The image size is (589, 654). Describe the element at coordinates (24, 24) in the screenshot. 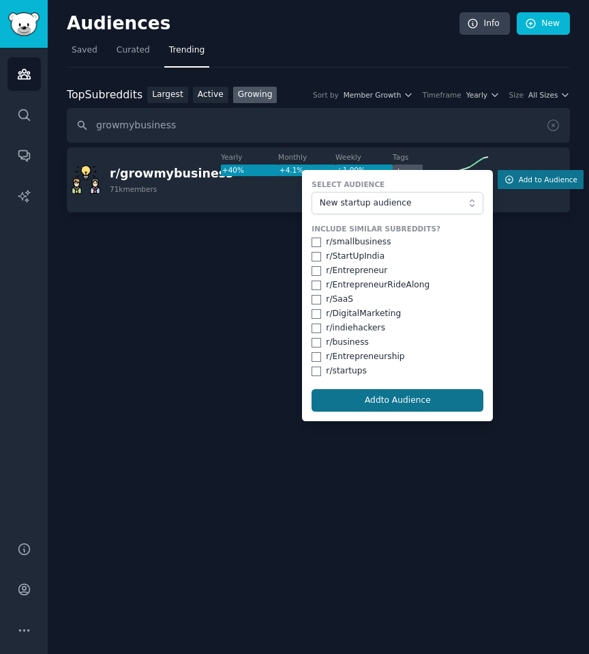

I see `img: GummySearch logo` at that location.